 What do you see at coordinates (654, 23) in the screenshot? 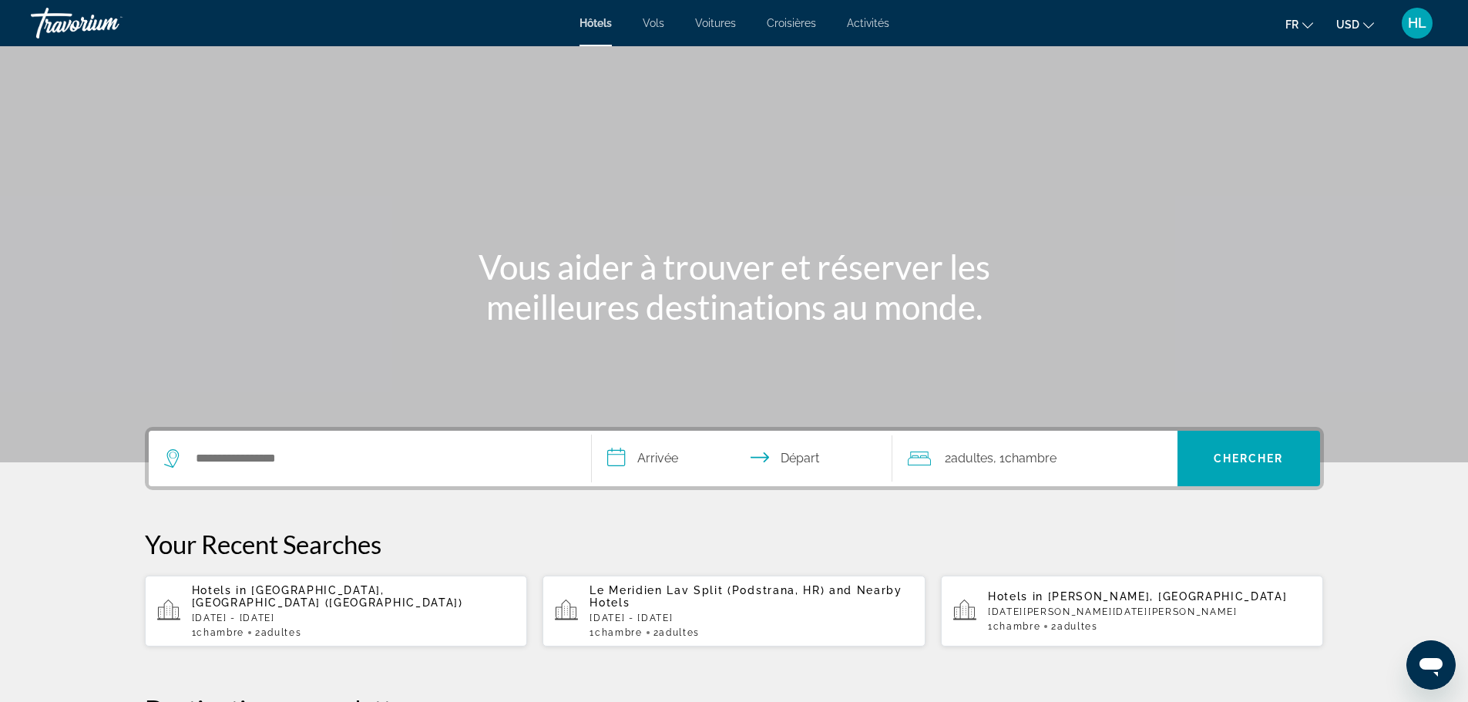
I see `a: Vols` at bounding box center [654, 23].